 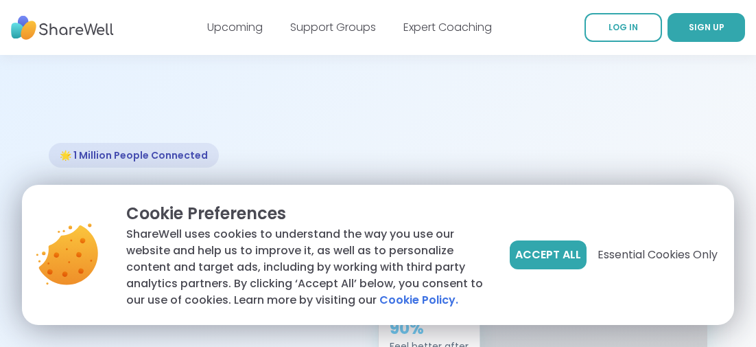 What do you see at coordinates (307, 267) in the screenshot?
I see `p: ShareWell uses cookies to understand the way you use our website and help us to improve it, as we...` at bounding box center [307, 267].